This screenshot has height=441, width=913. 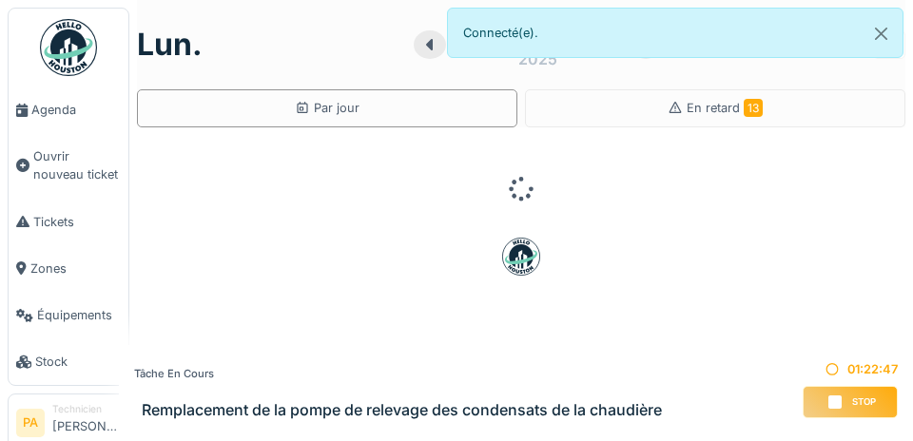 What do you see at coordinates (30, 423) in the screenshot?
I see `li: PA` at bounding box center [30, 423].